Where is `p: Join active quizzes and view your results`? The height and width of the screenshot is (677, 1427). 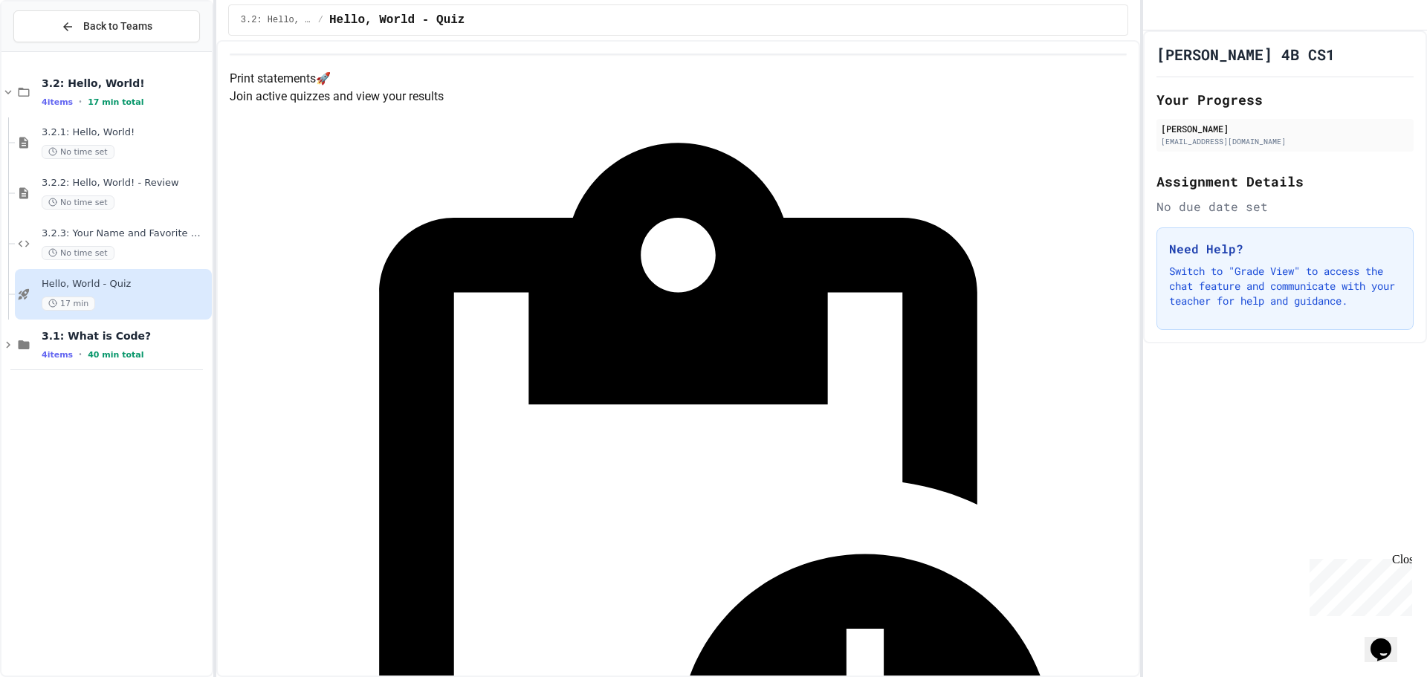
p: Join active quizzes and view your results is located at coordinates (678, 97).